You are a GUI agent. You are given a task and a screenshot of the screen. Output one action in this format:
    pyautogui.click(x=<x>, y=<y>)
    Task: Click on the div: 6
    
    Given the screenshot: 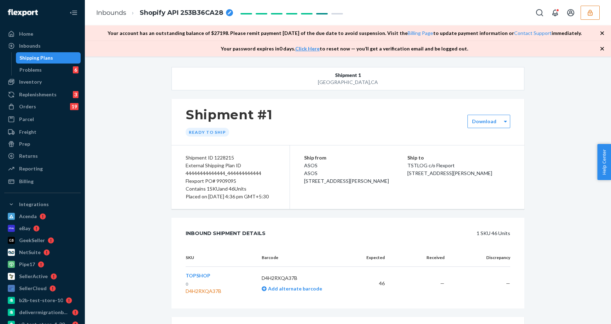 What is the action you would take?
    pyautogui.click(x=76, y=70)
    